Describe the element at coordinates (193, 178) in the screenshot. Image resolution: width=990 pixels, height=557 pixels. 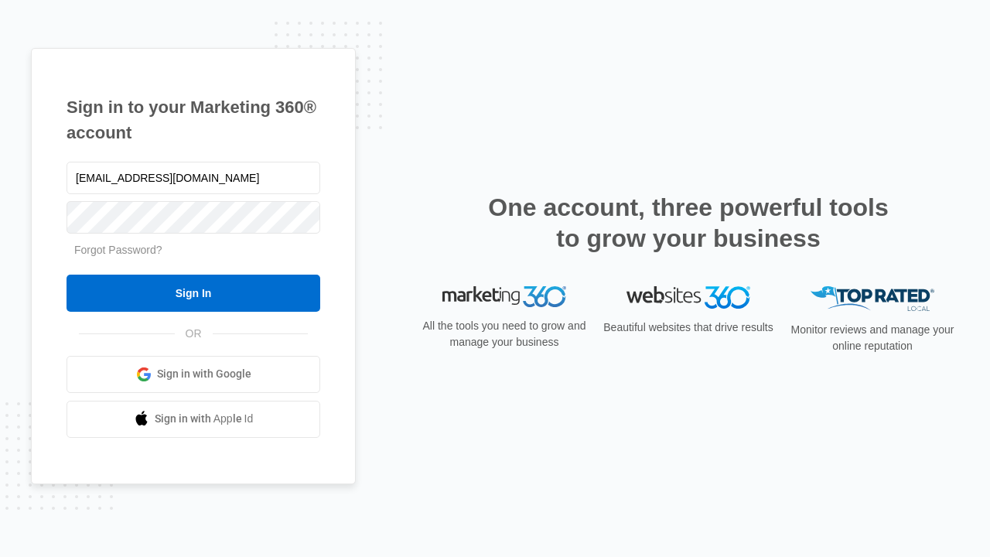
I see `input: Email` at that location.